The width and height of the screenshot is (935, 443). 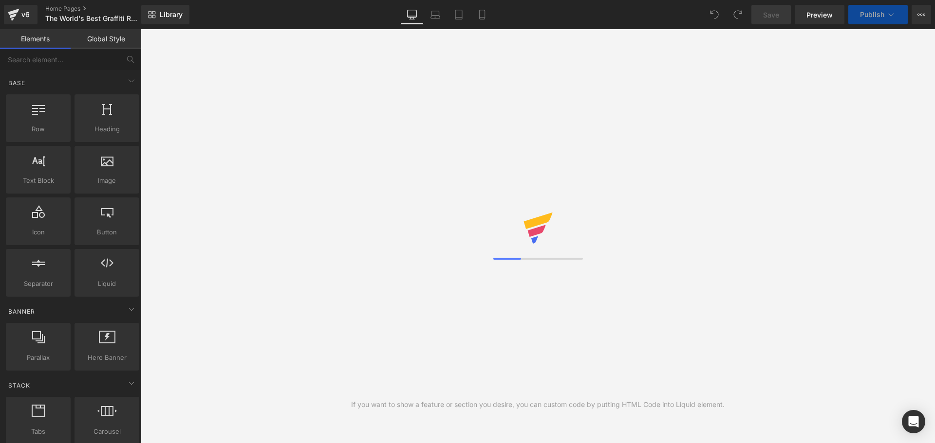 I want to click on span: Button, so click(x=107, y=232).